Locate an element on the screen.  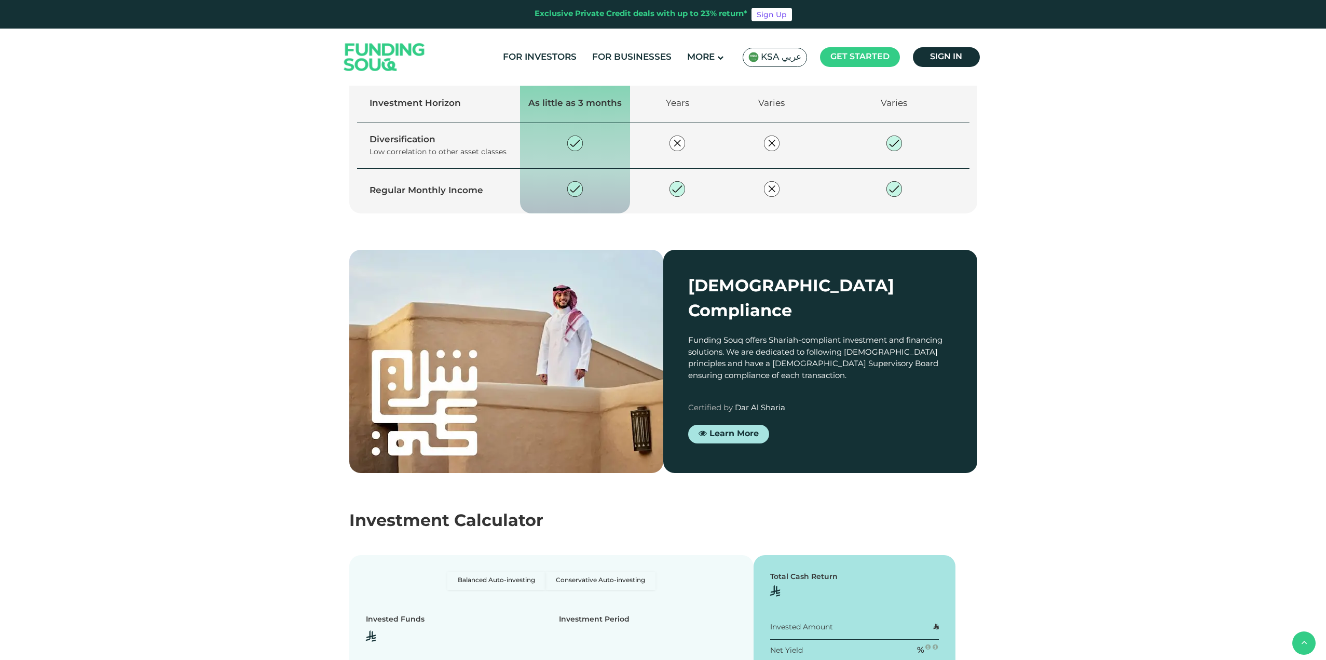
div: Basic radio toggle button group is located at coordinates (551, 580).